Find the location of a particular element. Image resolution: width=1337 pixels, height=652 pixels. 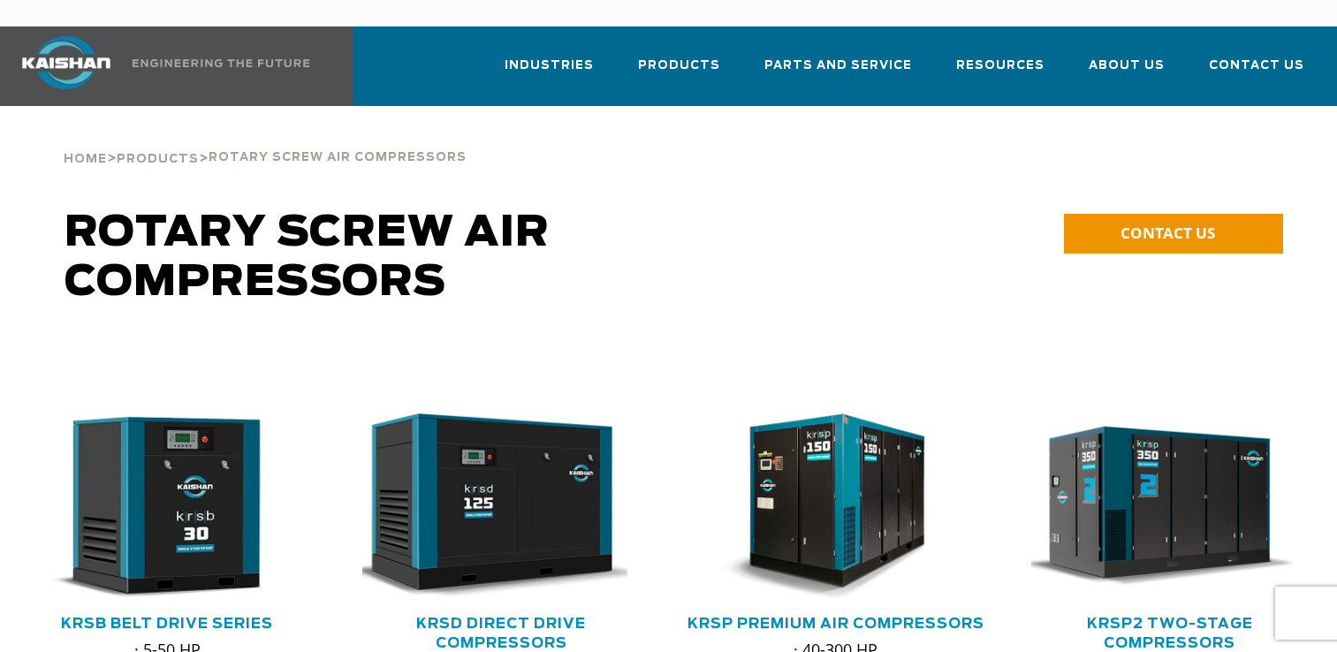

a: Contact Us is located at coordinates (1256, 72).